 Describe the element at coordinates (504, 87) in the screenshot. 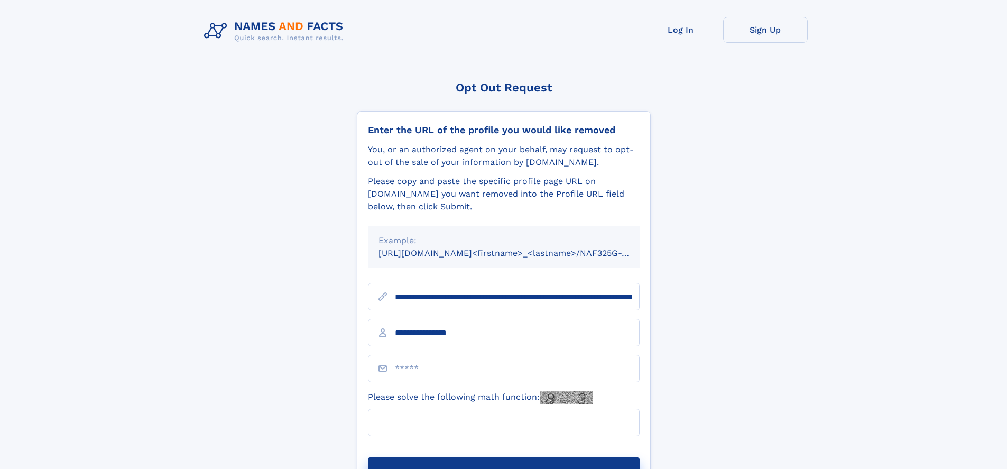

I see `div: Opt Out Request` at that location.